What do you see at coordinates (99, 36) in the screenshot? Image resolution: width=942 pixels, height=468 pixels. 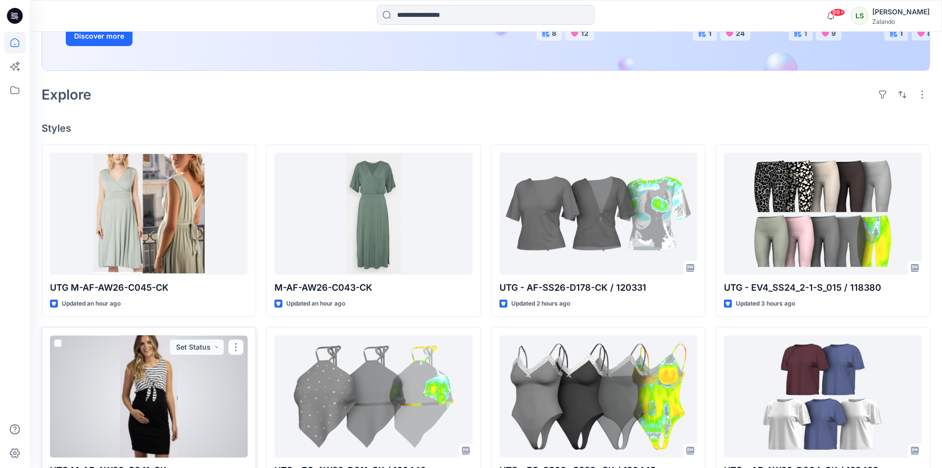 I see `button: Discover more` at bounding box center [99, 36].